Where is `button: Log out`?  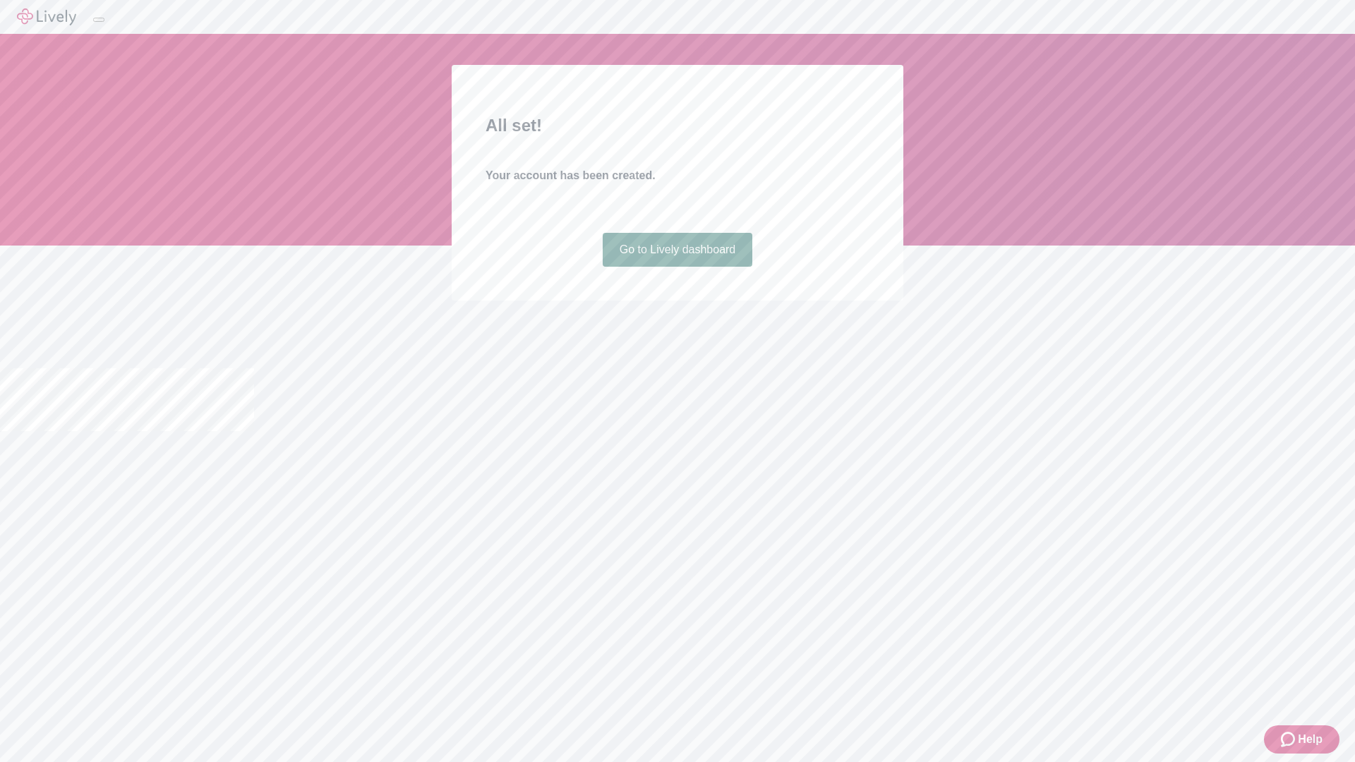
button: Log out is located at coordinates (99, 20).